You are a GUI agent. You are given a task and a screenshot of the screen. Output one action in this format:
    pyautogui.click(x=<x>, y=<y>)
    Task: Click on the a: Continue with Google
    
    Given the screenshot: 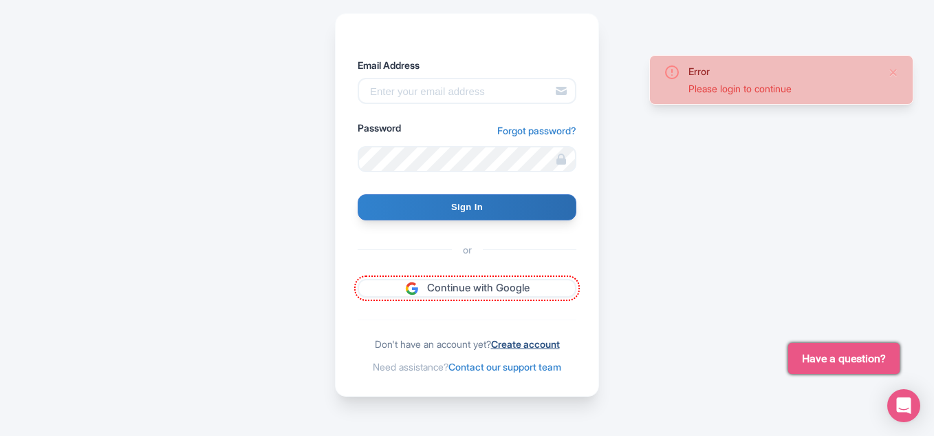 What is the action you would take?
    pyautogui.click(x=467, y=288)
    